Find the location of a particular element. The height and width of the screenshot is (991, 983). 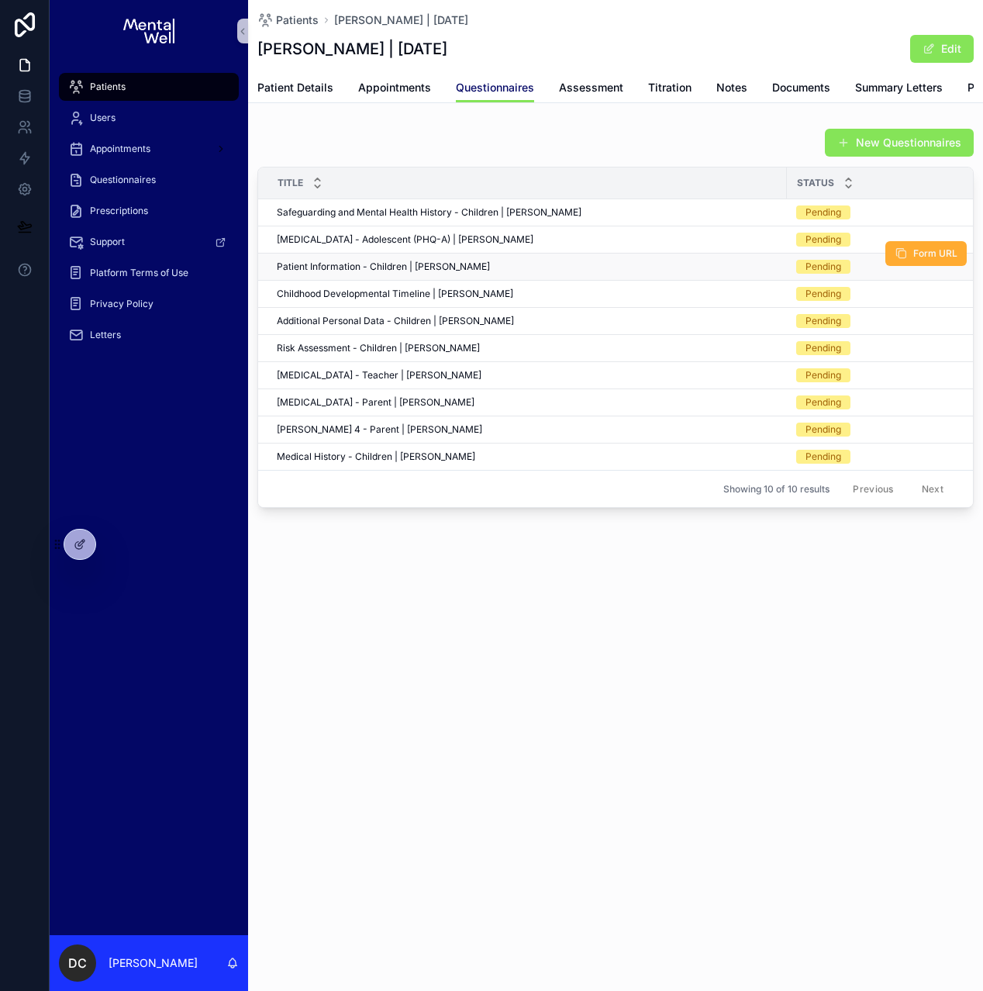

button: Edit is located at coordinates (942, 49).